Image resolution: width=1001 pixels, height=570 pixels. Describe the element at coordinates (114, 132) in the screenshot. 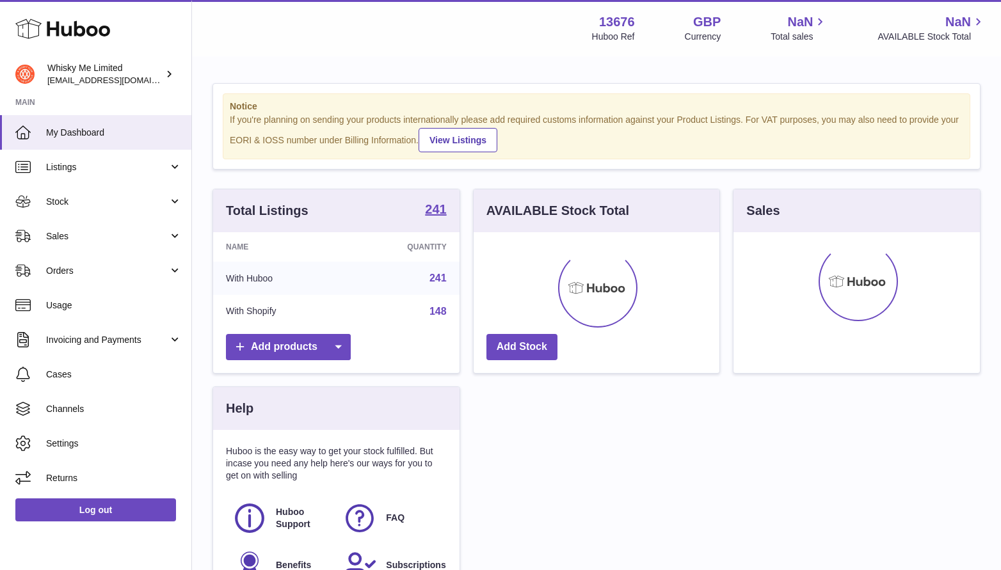

I see `span: My Dashboard` at that location.